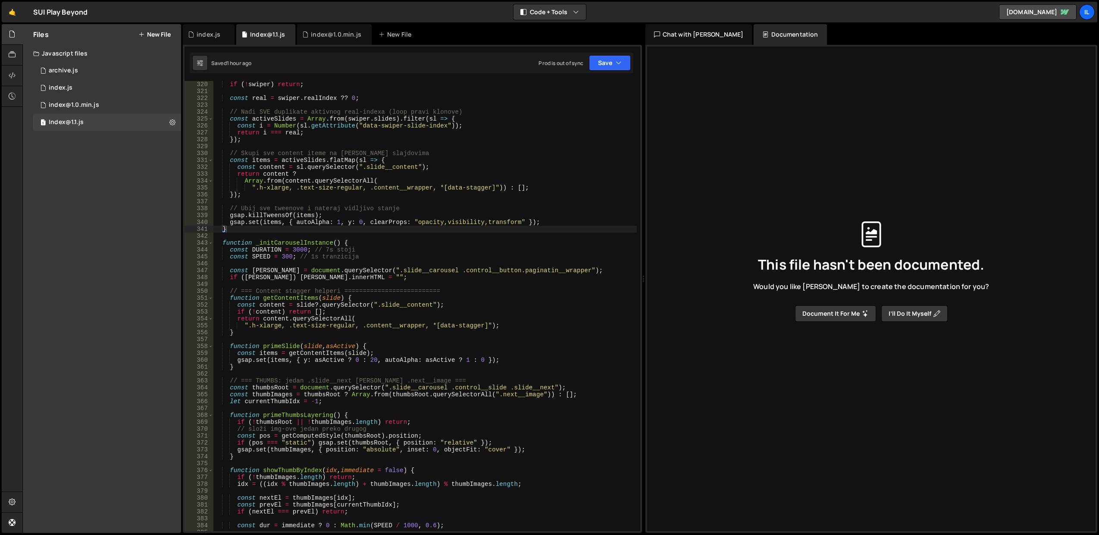  Describe the element at coordinates (199, 457) in the screenshot. I see `div: 374` at that location.